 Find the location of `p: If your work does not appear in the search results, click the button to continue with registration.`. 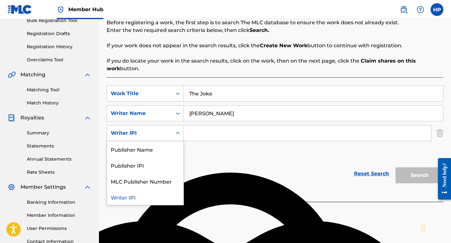

p: If your work does not appear in the search results, click the button to continue with registration. is located at coordinates (275, 46).